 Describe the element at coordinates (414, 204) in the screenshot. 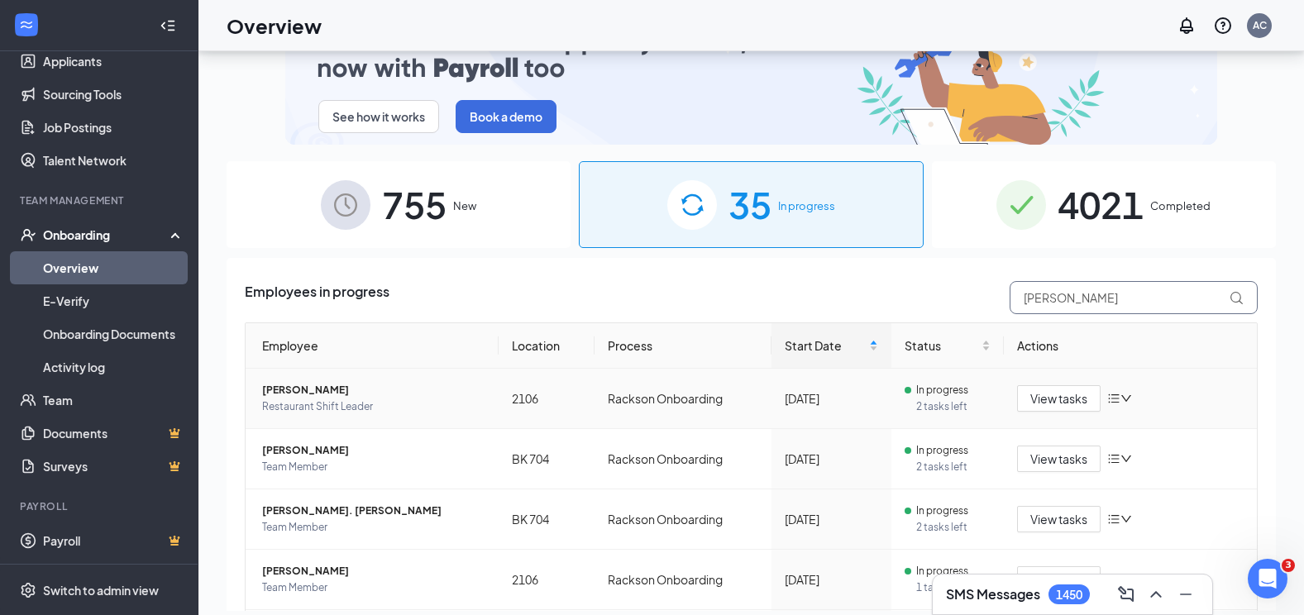

I see `span: 755` at that location.